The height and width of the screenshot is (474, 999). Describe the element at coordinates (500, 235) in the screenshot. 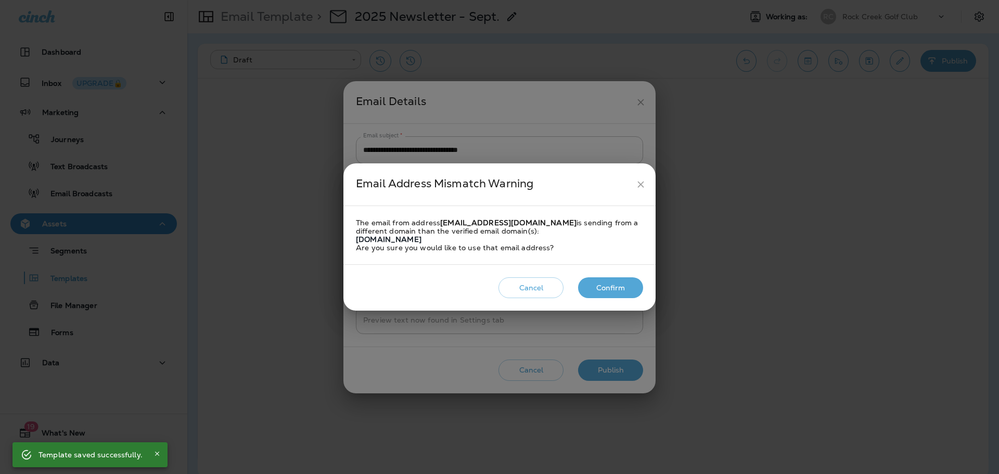

I see `div: The email from address is sending from a different domain than the verified email domain(s): Are ...` at that location.